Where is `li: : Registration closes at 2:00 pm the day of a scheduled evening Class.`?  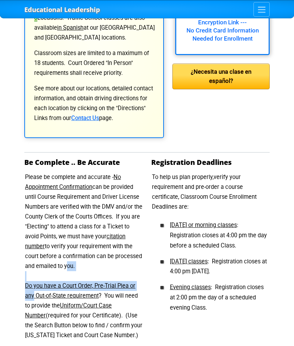 li: : Registration closes at 2:00 pm the day of a scheduled evening Class. is located at coordinates (216, 295).